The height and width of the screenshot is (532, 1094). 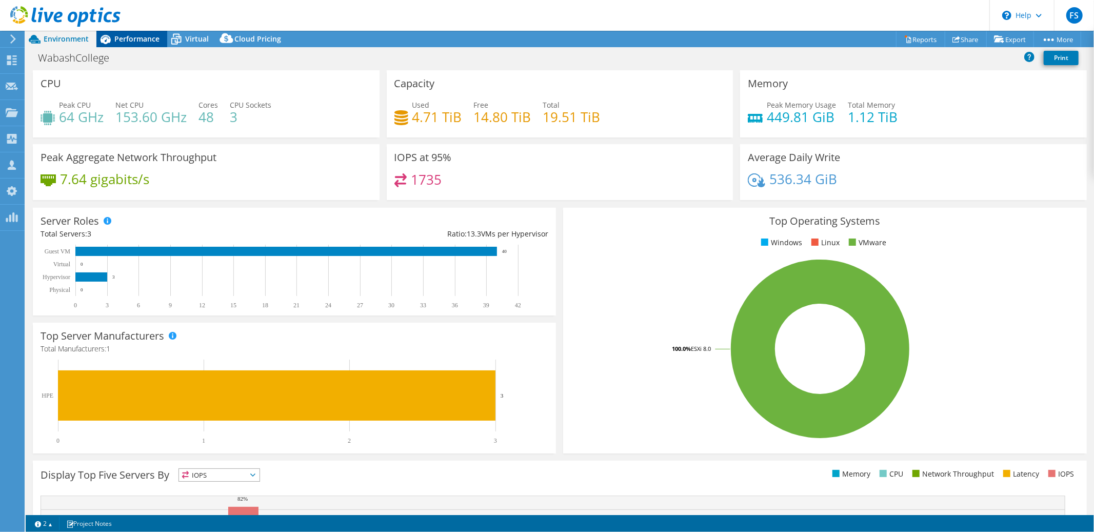 I want to click on span: Cloud Pricing, so click(x=258, y=38).